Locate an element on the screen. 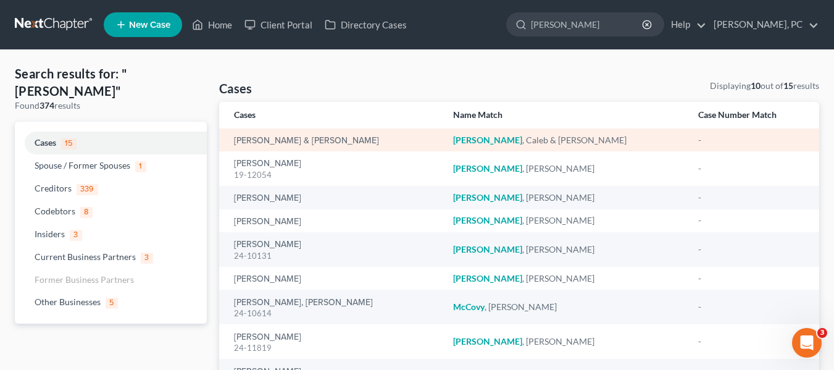 This screenshot has width=834, height=370. span: 8 is located at coordinates (86, 212).